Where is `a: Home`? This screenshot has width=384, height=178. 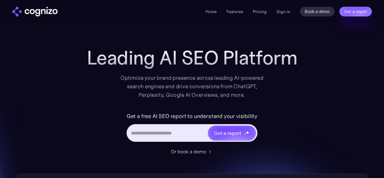 a: Home is located at coordinates (211, 12).